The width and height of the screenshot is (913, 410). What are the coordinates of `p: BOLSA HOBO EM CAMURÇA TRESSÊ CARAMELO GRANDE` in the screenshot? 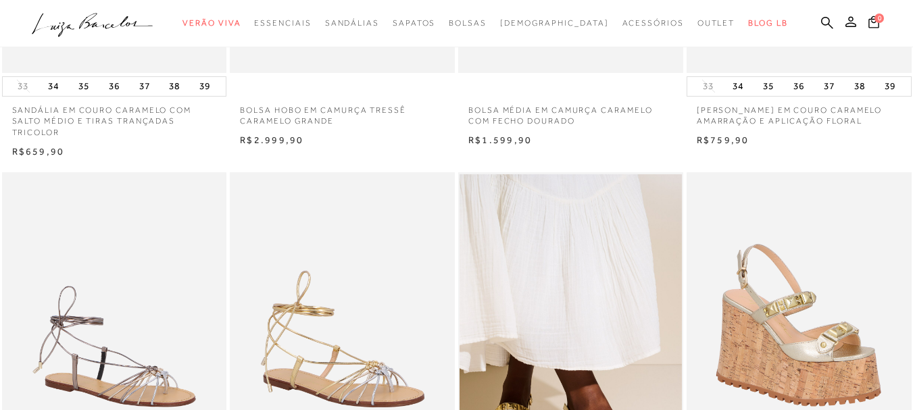 It's located at (342, 112).